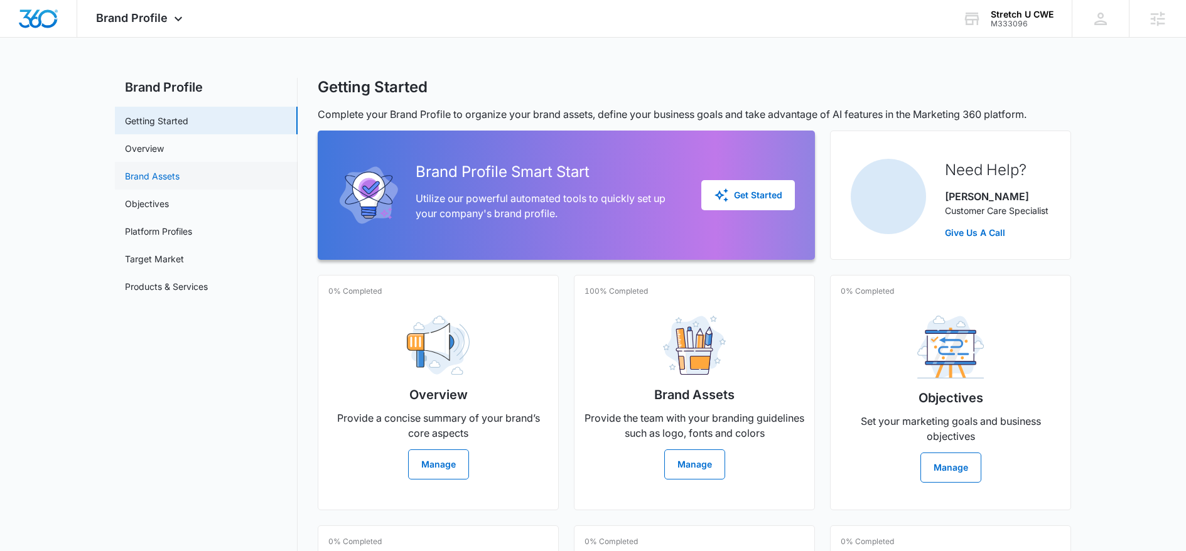 The image size is (1186, 551). Describe the element at coordinates (748, 195) in the screenshot. I see `div: Get Started` at that location.